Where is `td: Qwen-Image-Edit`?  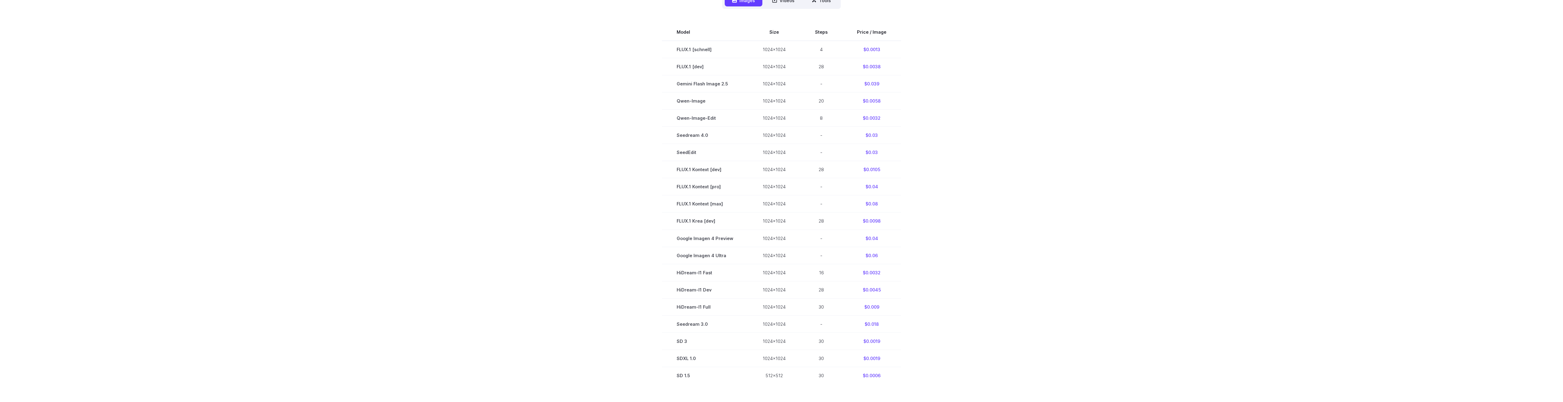
td: Qwen-Image-Edit is located at coordinates (705, 118).